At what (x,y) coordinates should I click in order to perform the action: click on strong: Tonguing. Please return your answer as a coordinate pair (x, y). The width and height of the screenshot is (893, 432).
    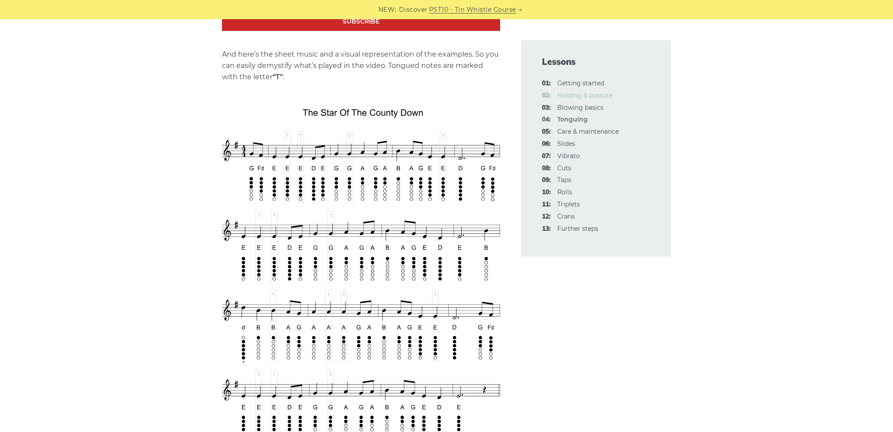
    Looking at the image, I should click on (572, 119).